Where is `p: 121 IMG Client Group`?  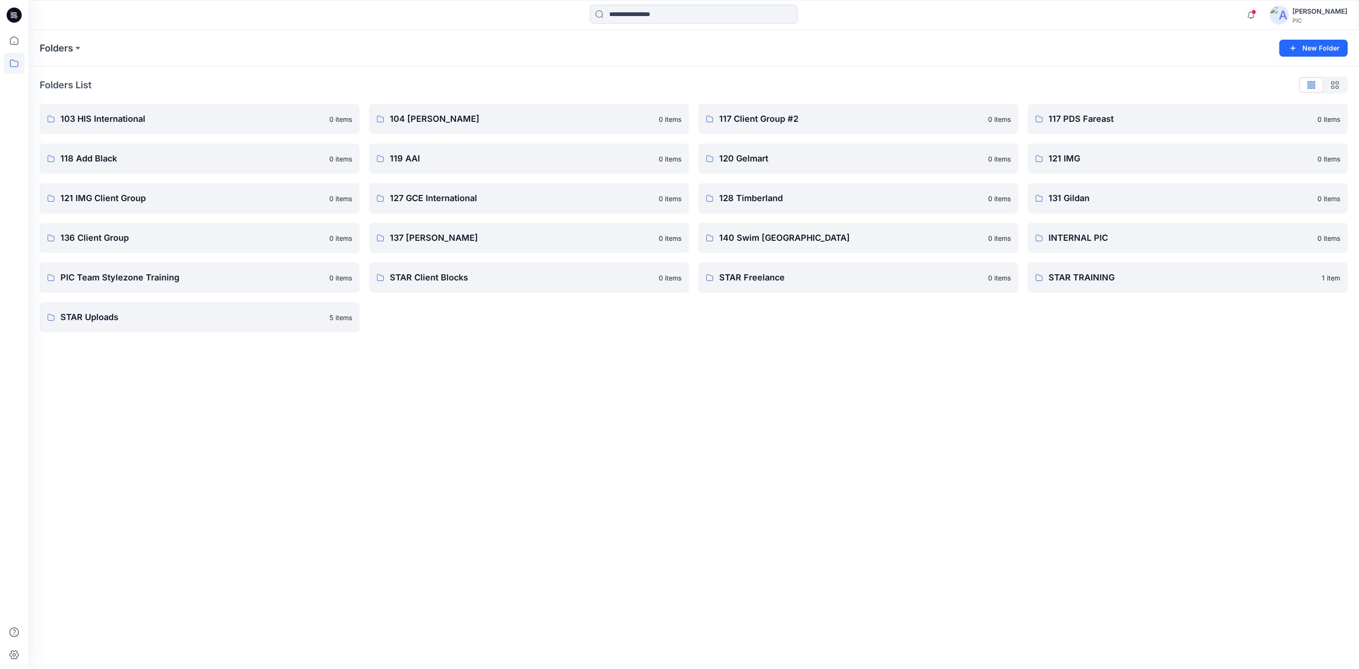
p: 121 IMG Client Group is located at coordinates (192, 198).